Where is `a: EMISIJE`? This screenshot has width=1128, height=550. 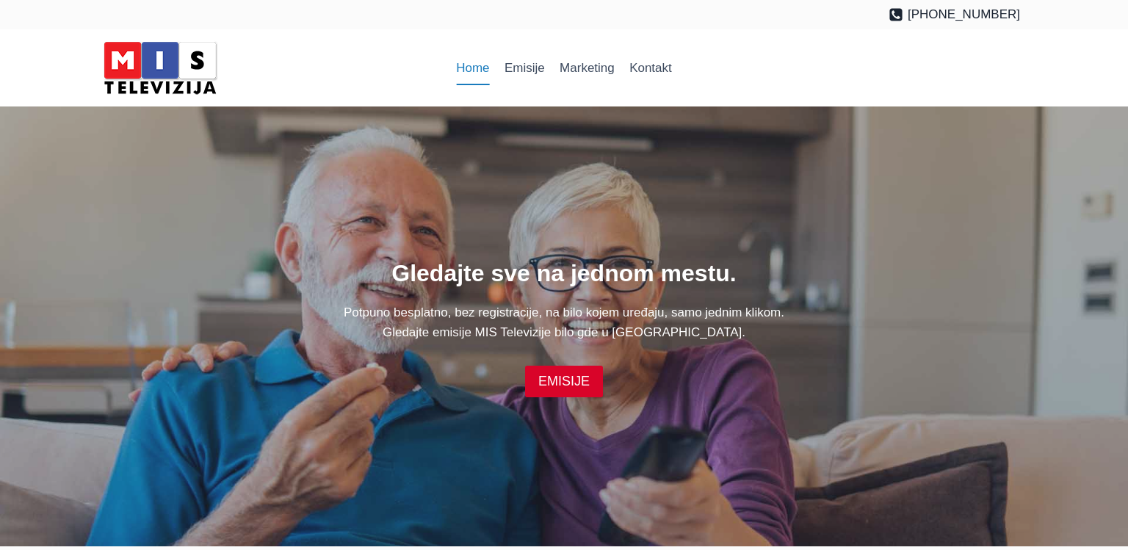
a: EMISIJE is located at coordinates (564, 381).